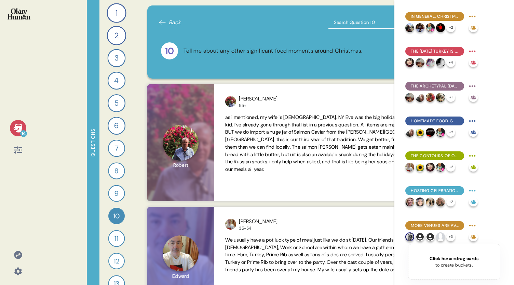  What do you see at coordinates (116, 193) in the screenshot?
I see `div: 9` at bounding box center [116, 193].